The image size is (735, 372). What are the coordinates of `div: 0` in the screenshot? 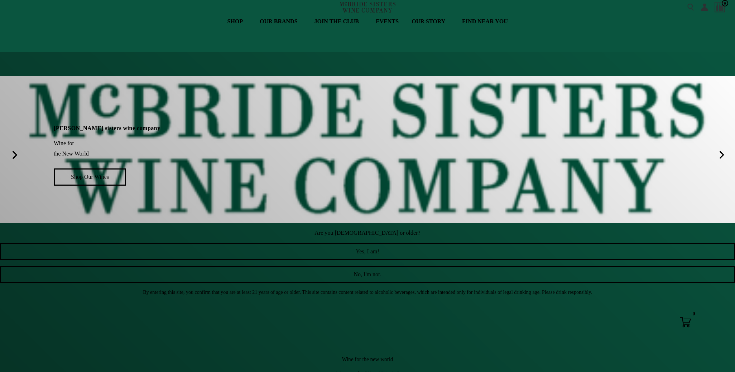 It's located at (694, 314).